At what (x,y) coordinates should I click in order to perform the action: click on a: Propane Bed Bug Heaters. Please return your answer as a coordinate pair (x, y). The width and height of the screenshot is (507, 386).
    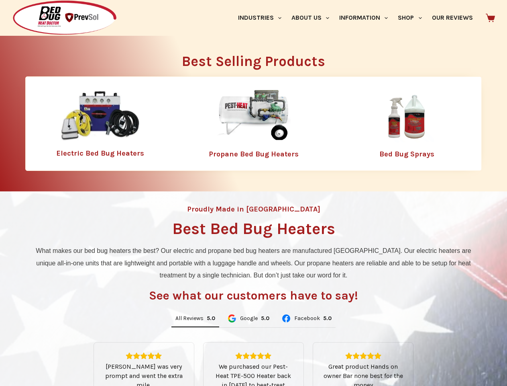
    Looking at the image, I should click on (254, 154).